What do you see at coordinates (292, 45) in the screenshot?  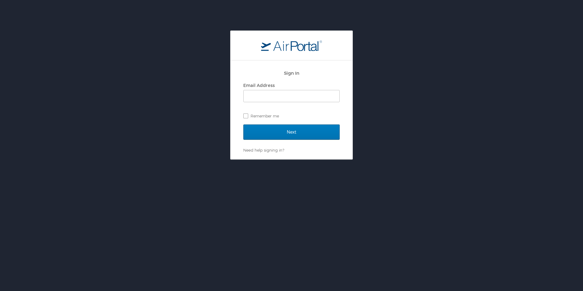 I see `img: logo` at bounding box center [292, 45].